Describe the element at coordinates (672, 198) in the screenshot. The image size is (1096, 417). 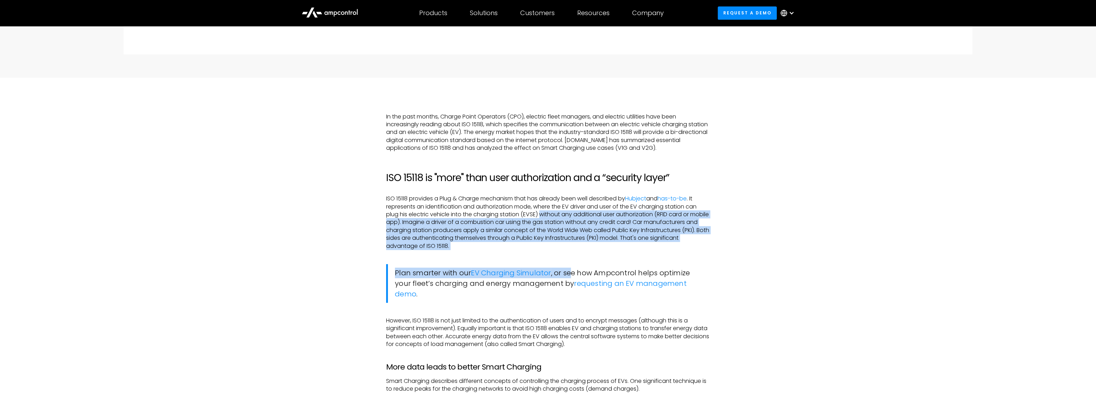
I see `a: has-to-be` at that location.